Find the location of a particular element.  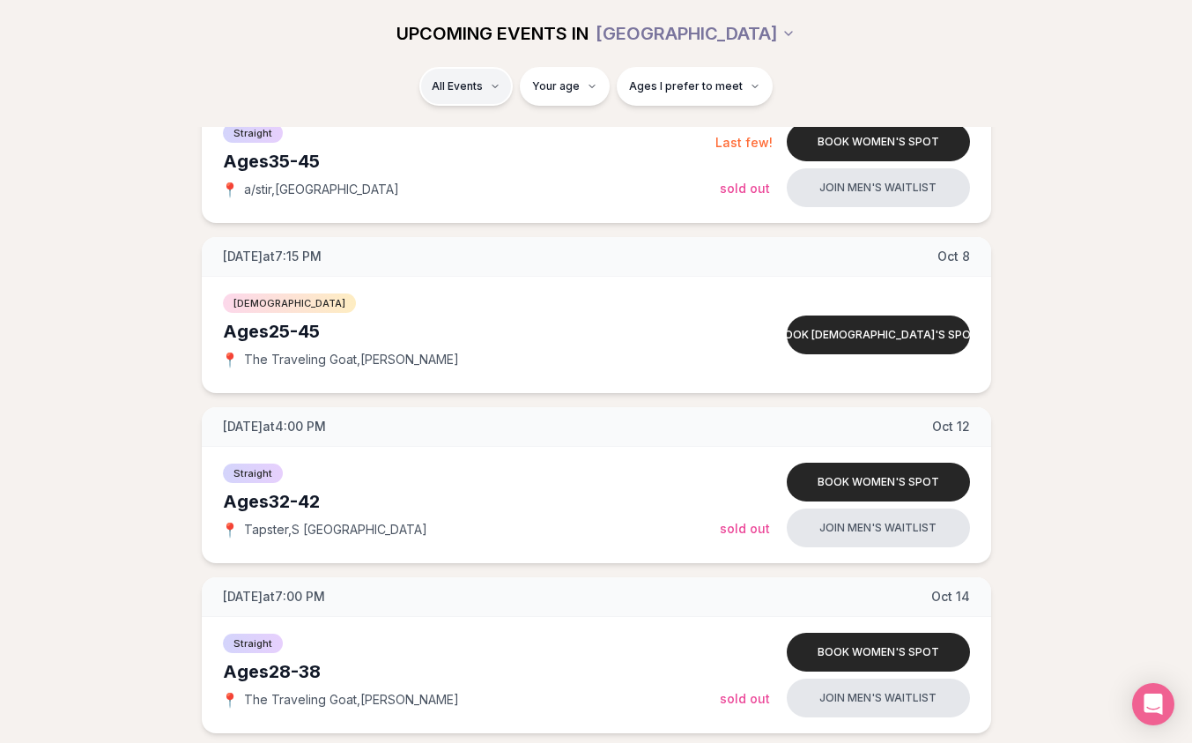

span: UPCOMING EVENTS IN is located at coordinates (493, 33).